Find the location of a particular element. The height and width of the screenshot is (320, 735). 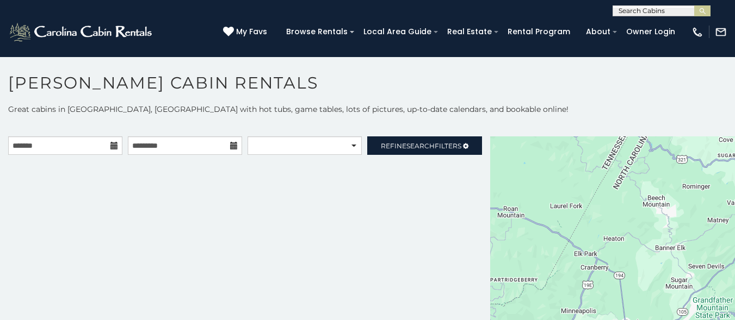

a: Owner Login is located at coordinates (651, 32).